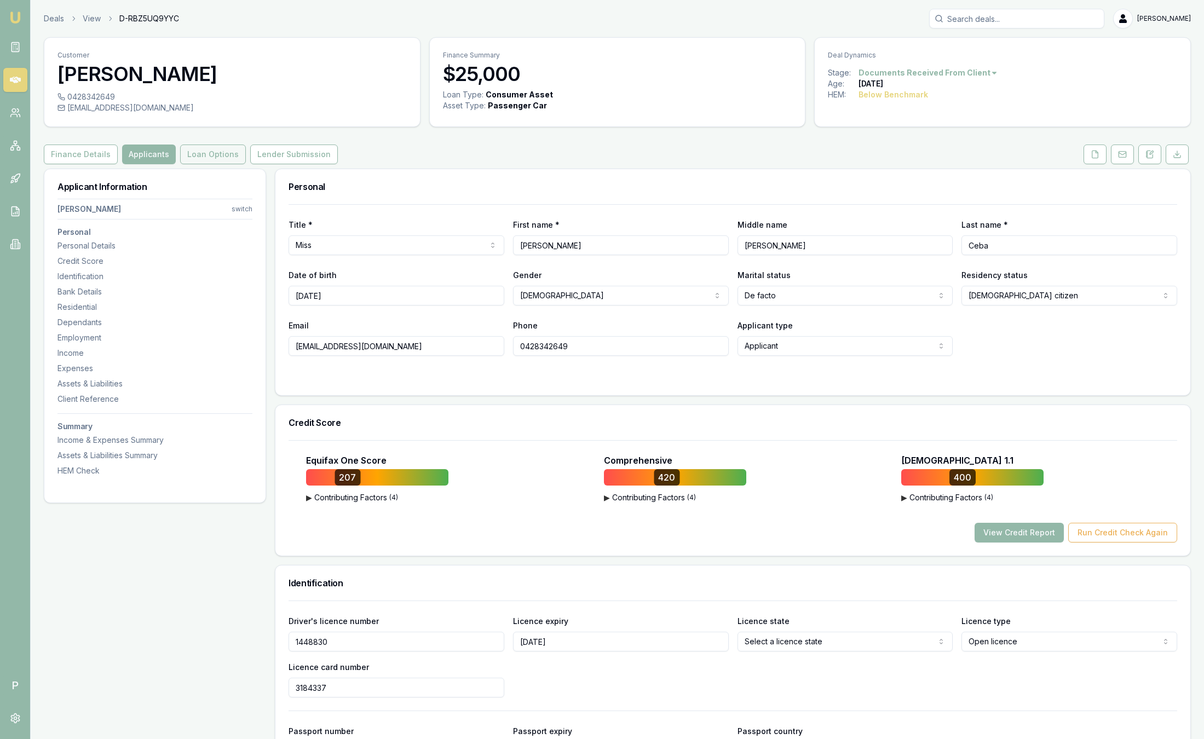 This screenshot has height=739, width=1204. Describe the element at coordinates (843, 95) in the screenshot. I see `div: HEM:` at that location.